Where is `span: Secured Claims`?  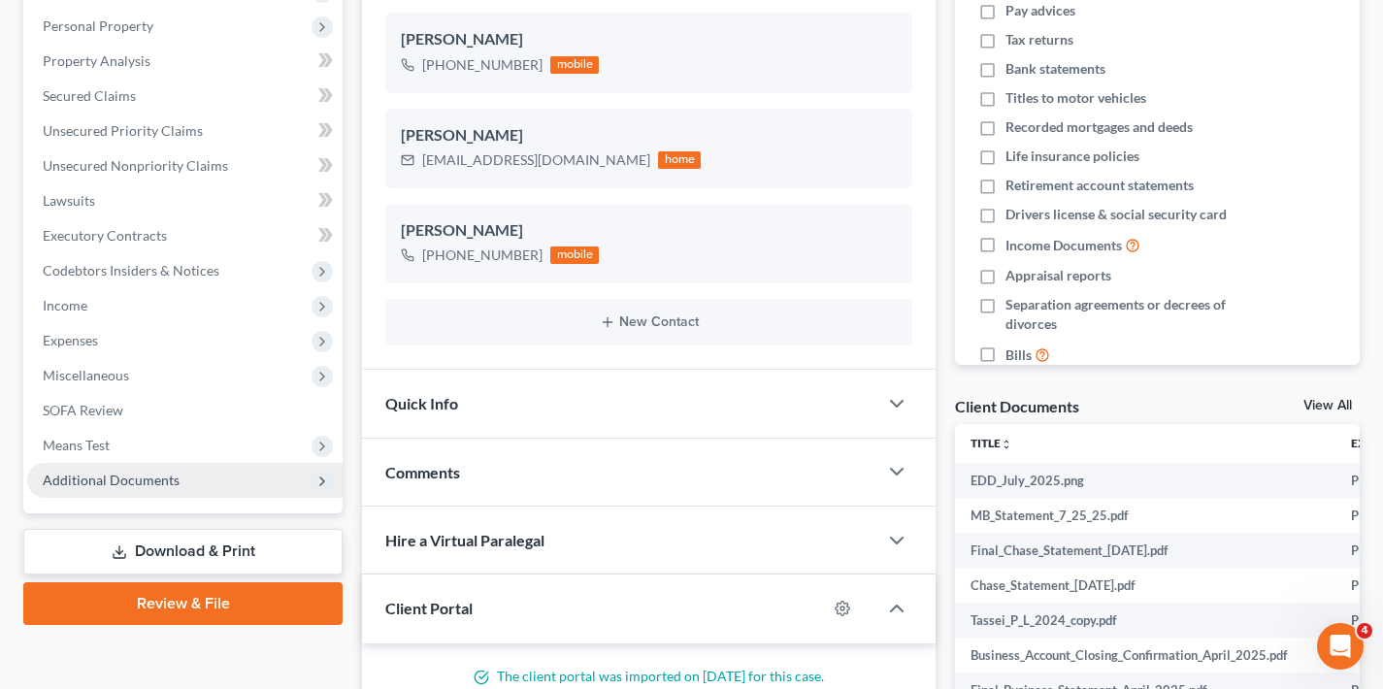 span: Secured Claims is located at coordinates (89, 95).